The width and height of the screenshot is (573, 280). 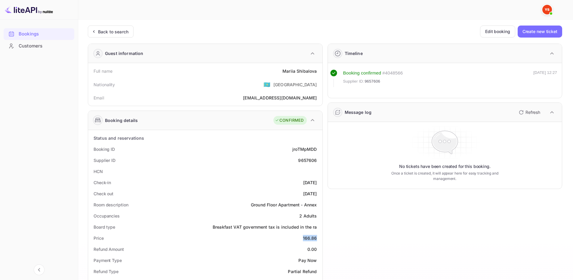 What do you see at coordinates (111, 205) in the screenshot?
I see `div: Room description` at bounding box center [111, 205].